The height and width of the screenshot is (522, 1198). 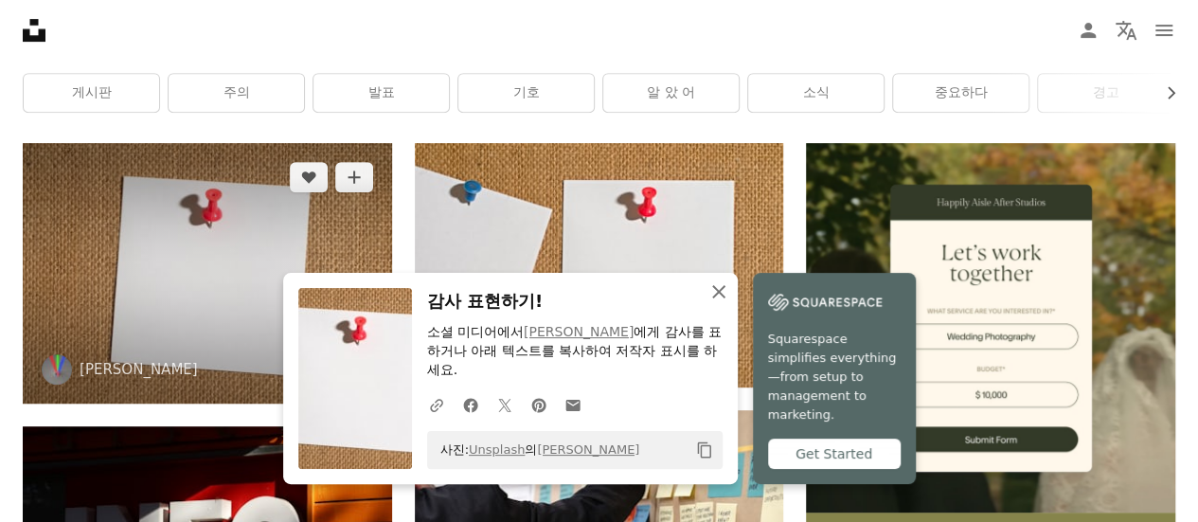 I want to click on div: Get Started, so click(x=835, y=454).